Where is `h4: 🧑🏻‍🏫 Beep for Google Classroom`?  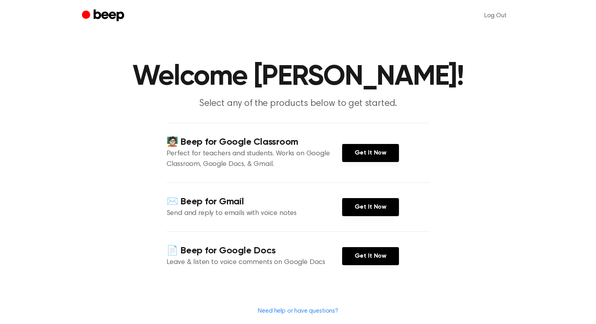 h4: 🧑🏻‍🏫 Beep for Google Classroom is located at coordinates (254, 142).